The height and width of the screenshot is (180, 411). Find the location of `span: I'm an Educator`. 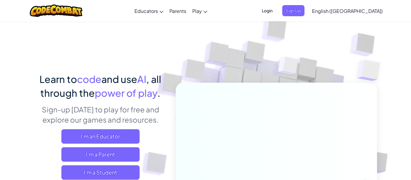

span: I'm an Educator is located at coordinates (101, 137).